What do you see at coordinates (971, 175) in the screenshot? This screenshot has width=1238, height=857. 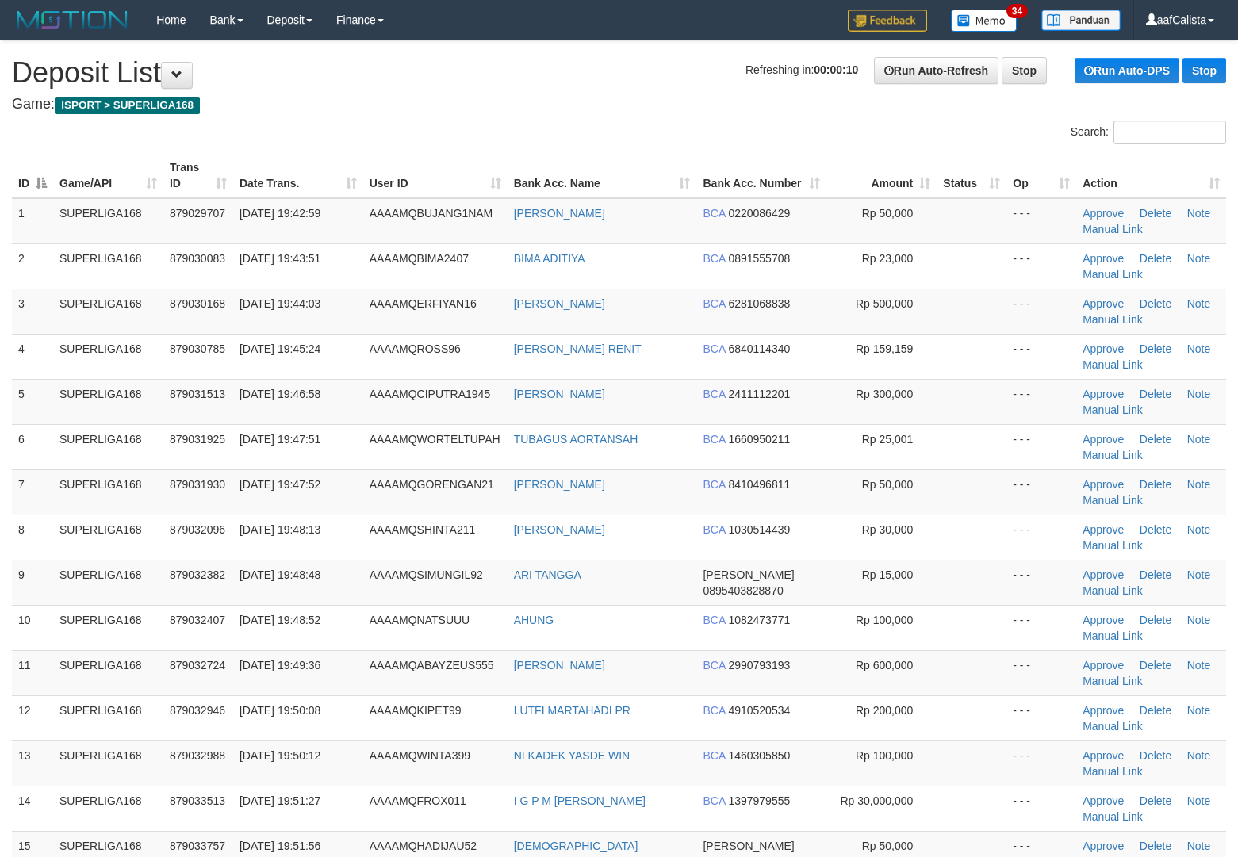 I see `th: Status: activate to sort column ascending` at bounding box center [971, 175].